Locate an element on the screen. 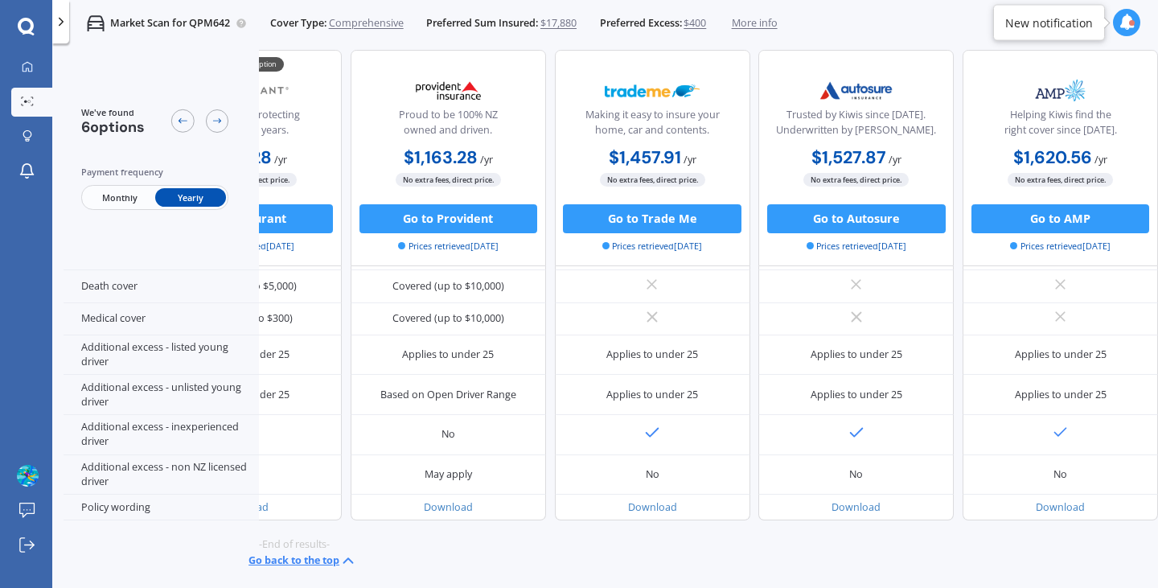 The height and width of the screenshot is (588, 1158). img: AMP.webp is located at coordinates (1060, 90).